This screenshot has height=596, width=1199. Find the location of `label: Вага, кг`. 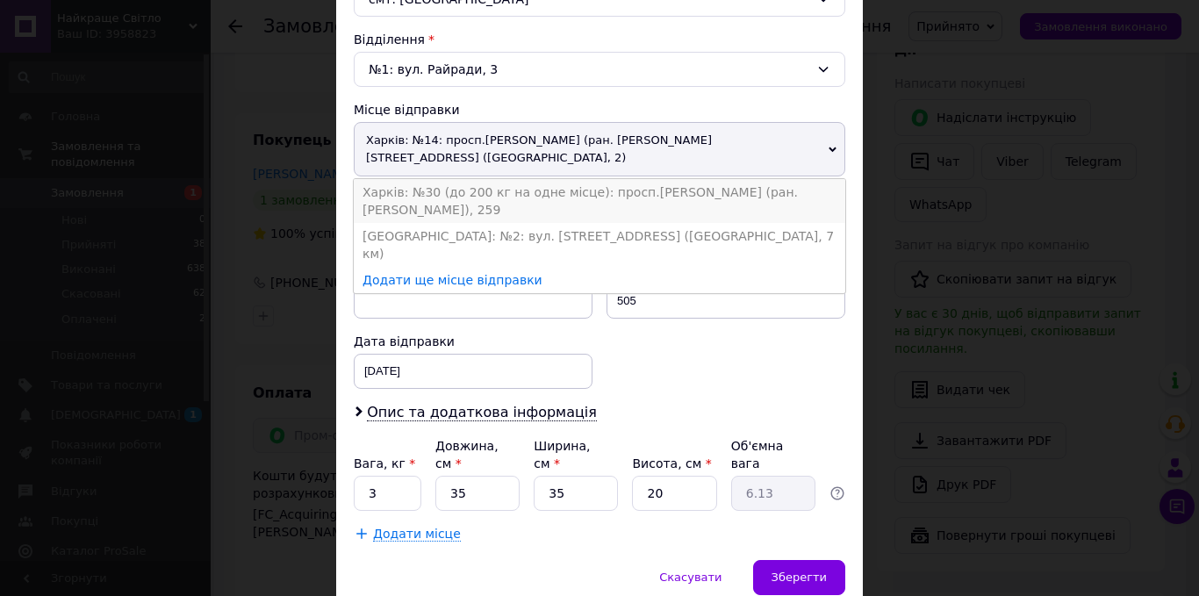

label: Вага, кг is located at coordinates (384, 464).